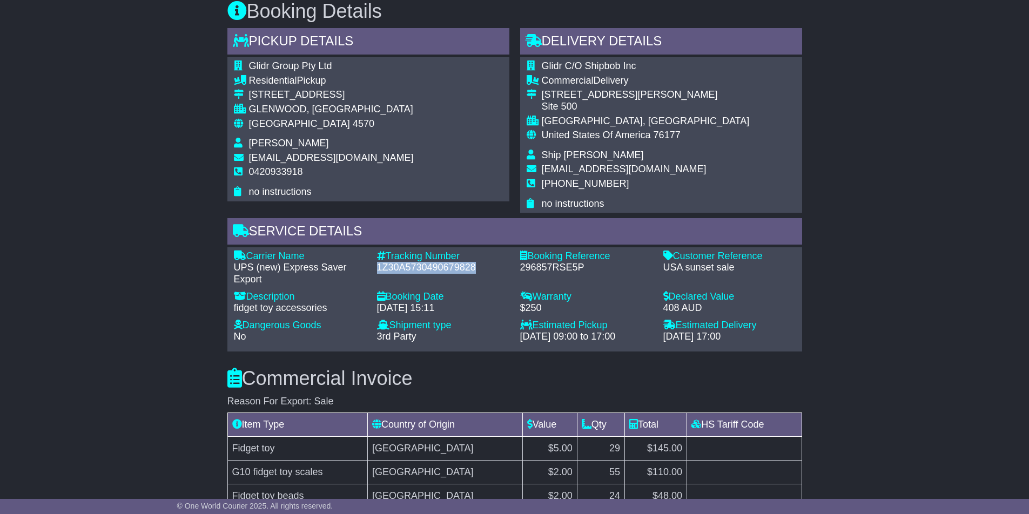  What do you see at coordinates (549, 425) in the screenshot?
I see `td: Value` at bounding box center [549, 425].